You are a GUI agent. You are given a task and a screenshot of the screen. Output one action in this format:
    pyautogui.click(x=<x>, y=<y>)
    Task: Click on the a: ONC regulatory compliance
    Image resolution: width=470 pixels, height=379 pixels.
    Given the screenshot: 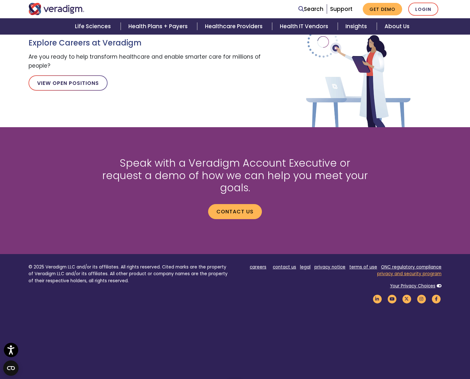 What is the action you would take?
    pyautogui.click(x=411, y=267)
    